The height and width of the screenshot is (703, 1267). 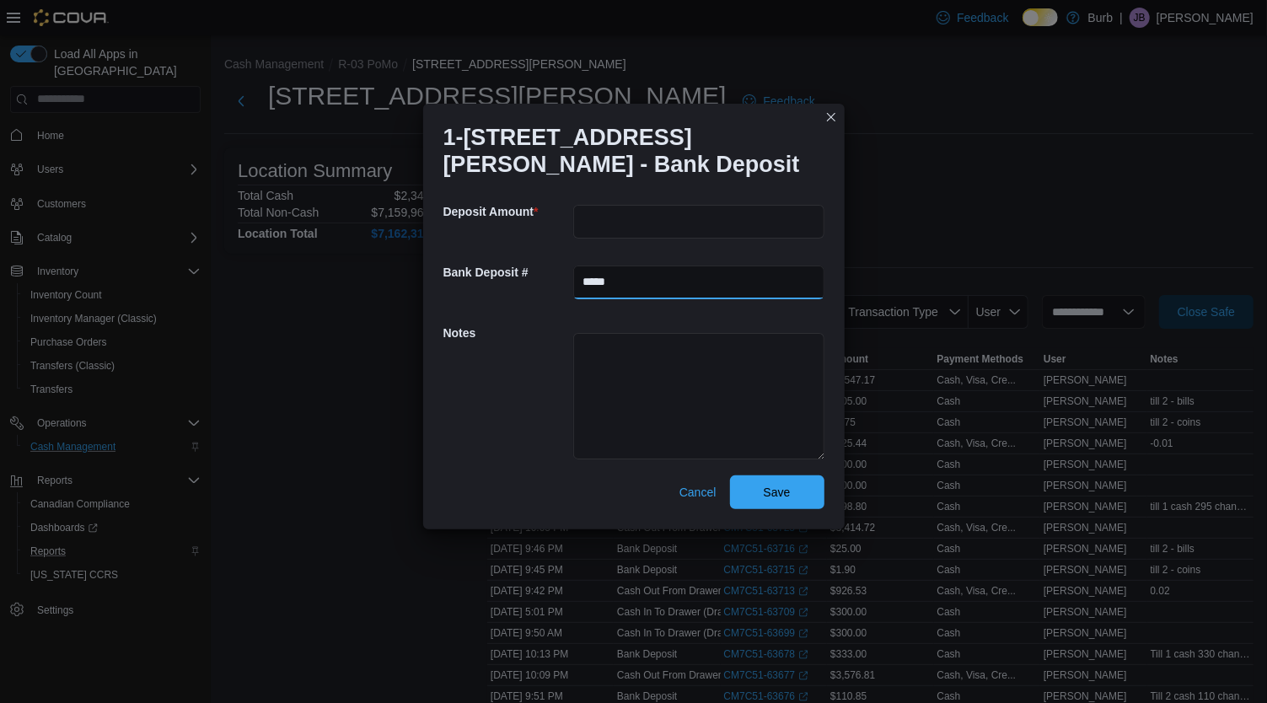 What do you see at coordinates (507, 272) in the screenshot?
I see `h5: Bank Deposit #` at bounding box center [507, 272].